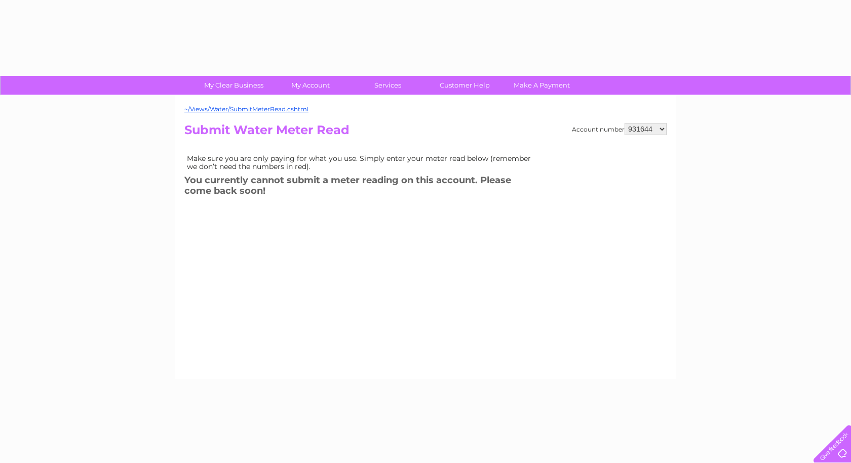 The image size is (851, 463). Describe the element at coordinates (541, 85) in the screenshot. I see `a: Make A Payment` at that location.